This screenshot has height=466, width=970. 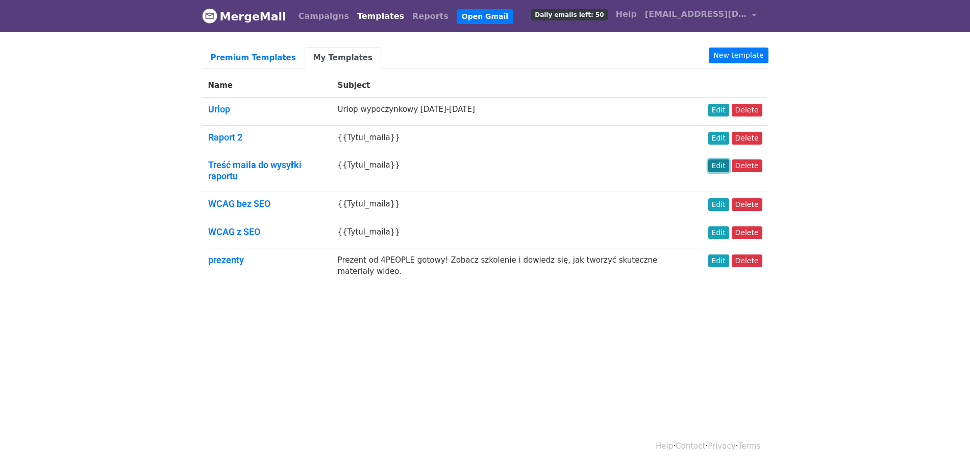 I want to click on span: Daily emails left: 50, so click(x=569, y=15).